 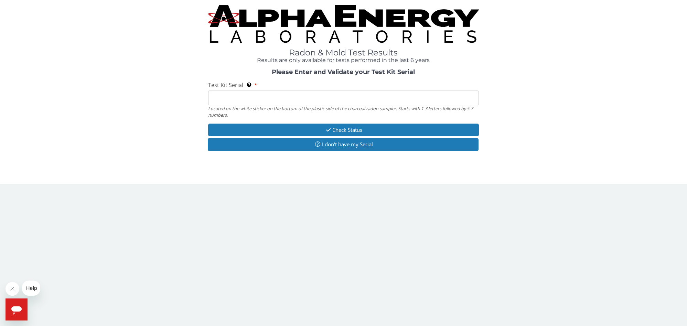 I want to click on h1: Radon & Mold Test Results, so click(x=343, y=53).